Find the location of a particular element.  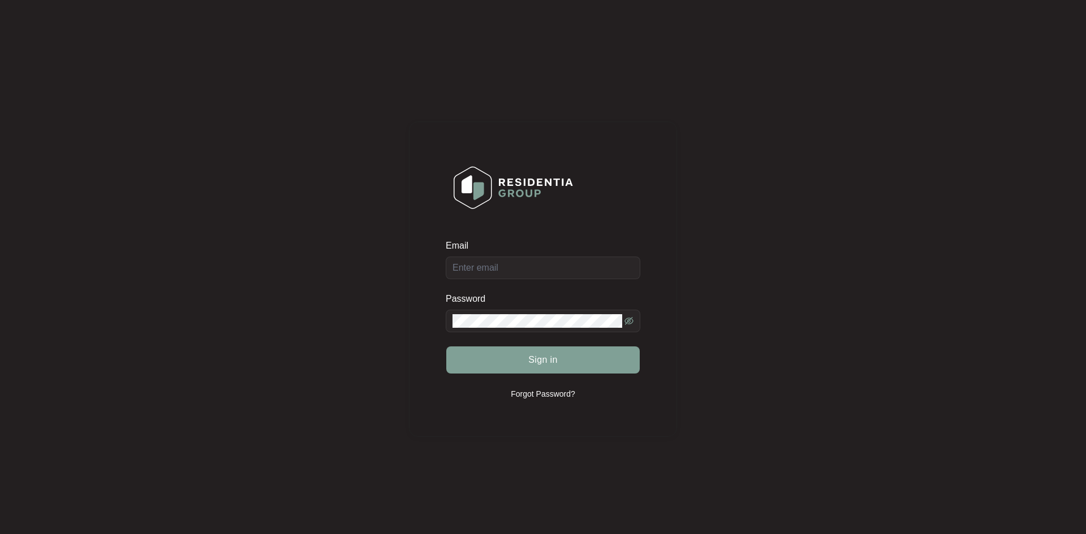

input: Password is located at coordinates (537, 321).